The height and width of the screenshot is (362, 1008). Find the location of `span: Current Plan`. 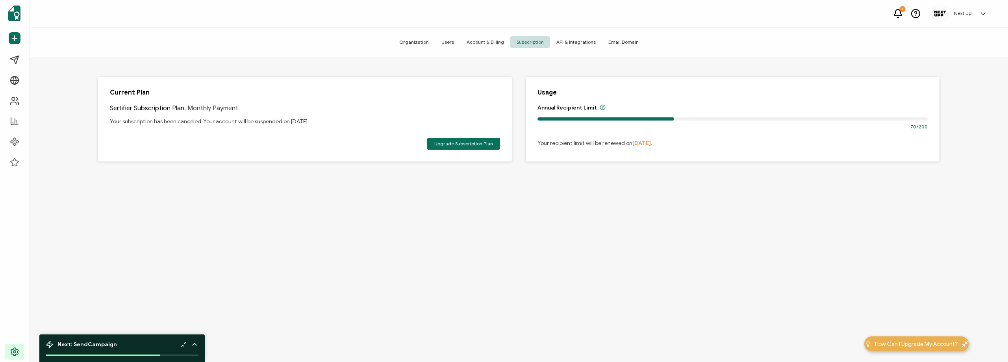

span: Current Plan is located at coordinates (130, 93).